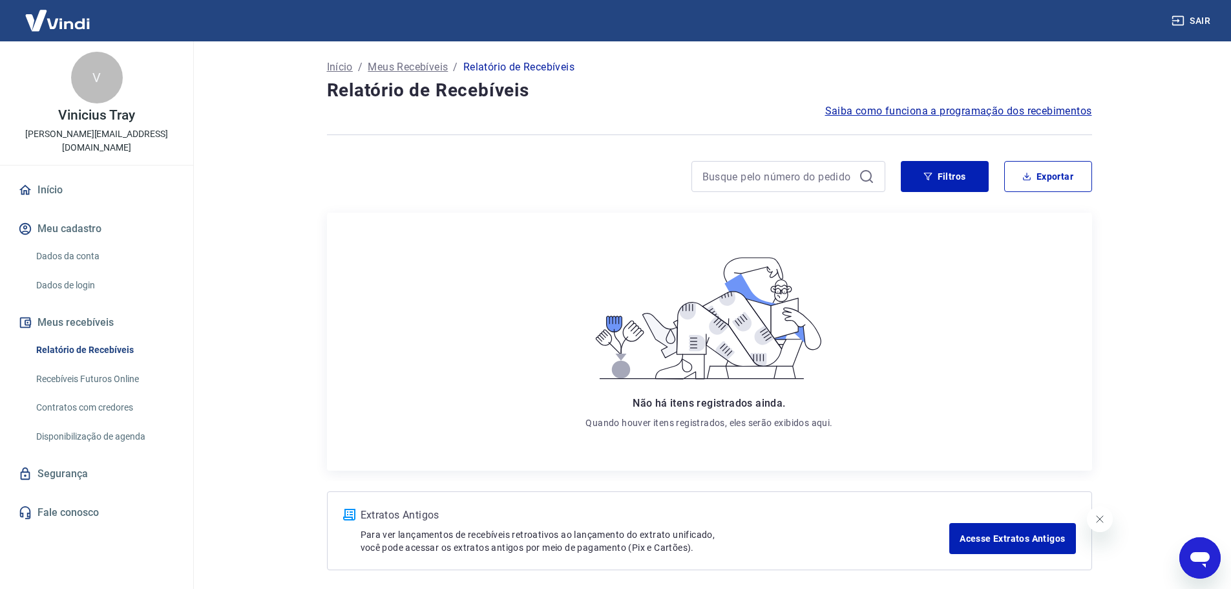  I want to click on button: Sair, so click(1192, 21).